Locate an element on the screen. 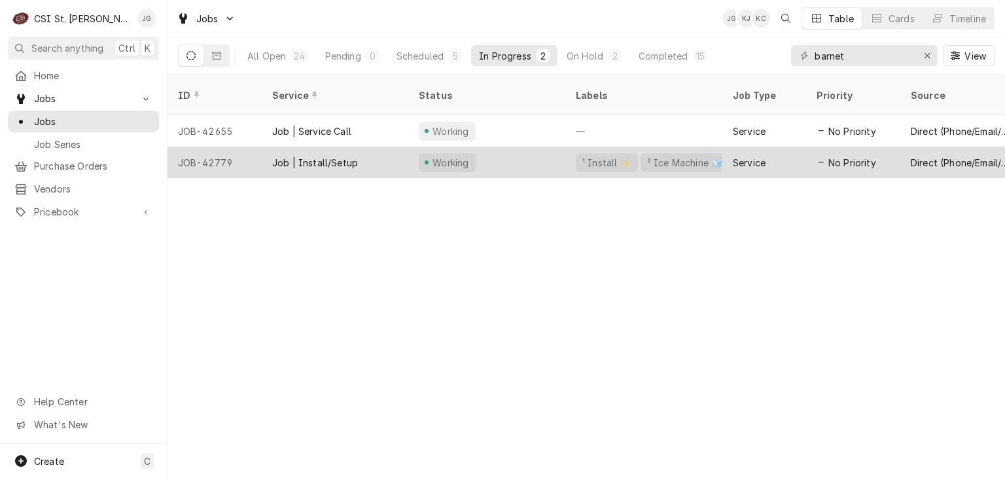 The image size is (1005, 478). div: KC is located at coordinates (761, 18).